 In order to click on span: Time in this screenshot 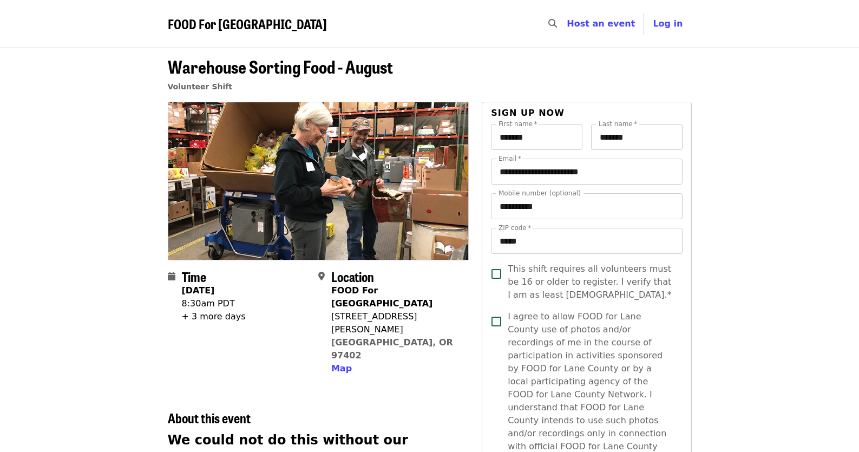, I will do `click(194, 276)`.